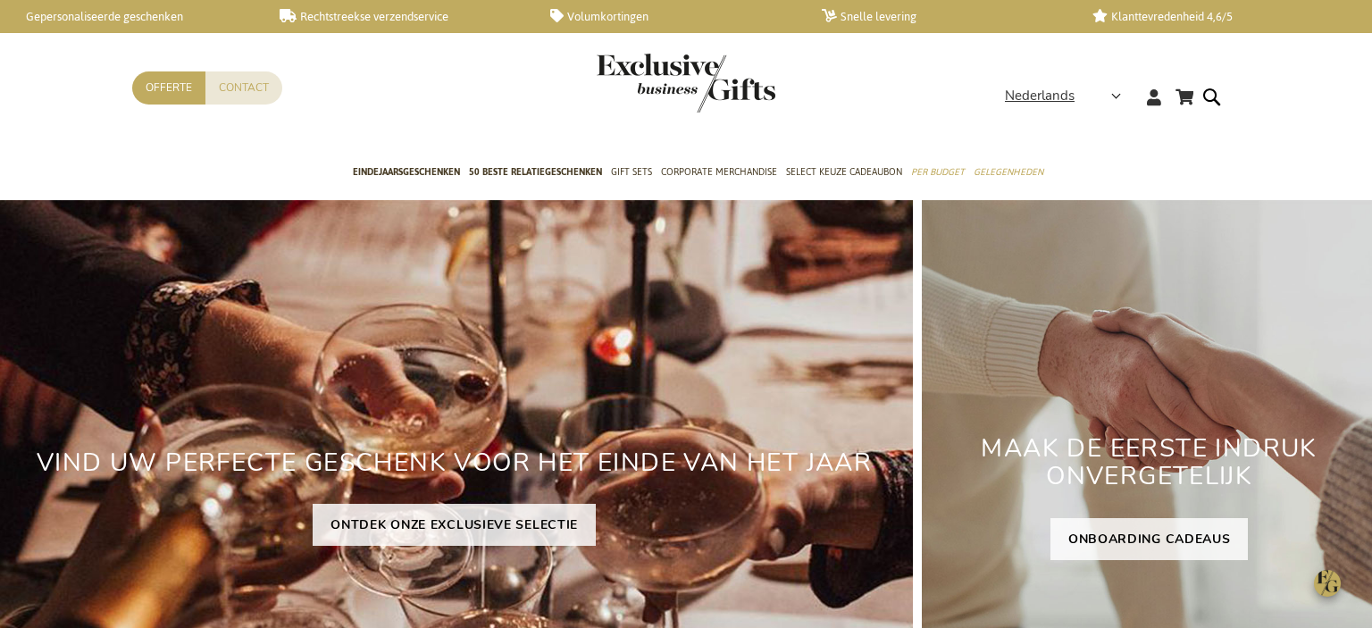 The image size is (1372, 628). Describe the element at coordinates (406, 172) in the screenshot. I see `span: Eindejaarsgeschenken` at that location.